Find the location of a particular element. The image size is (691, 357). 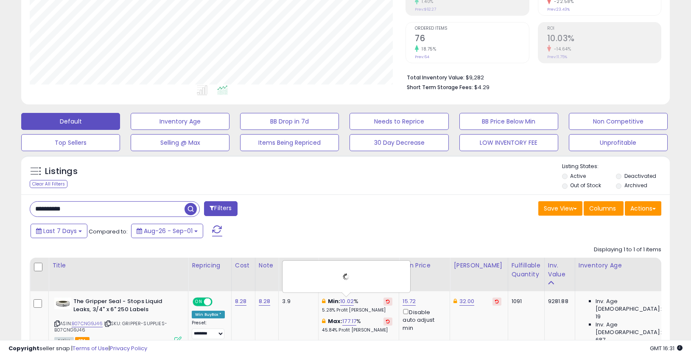

div: Displaying 1 to 1 of 1 items is located at coordinates (627, 249).